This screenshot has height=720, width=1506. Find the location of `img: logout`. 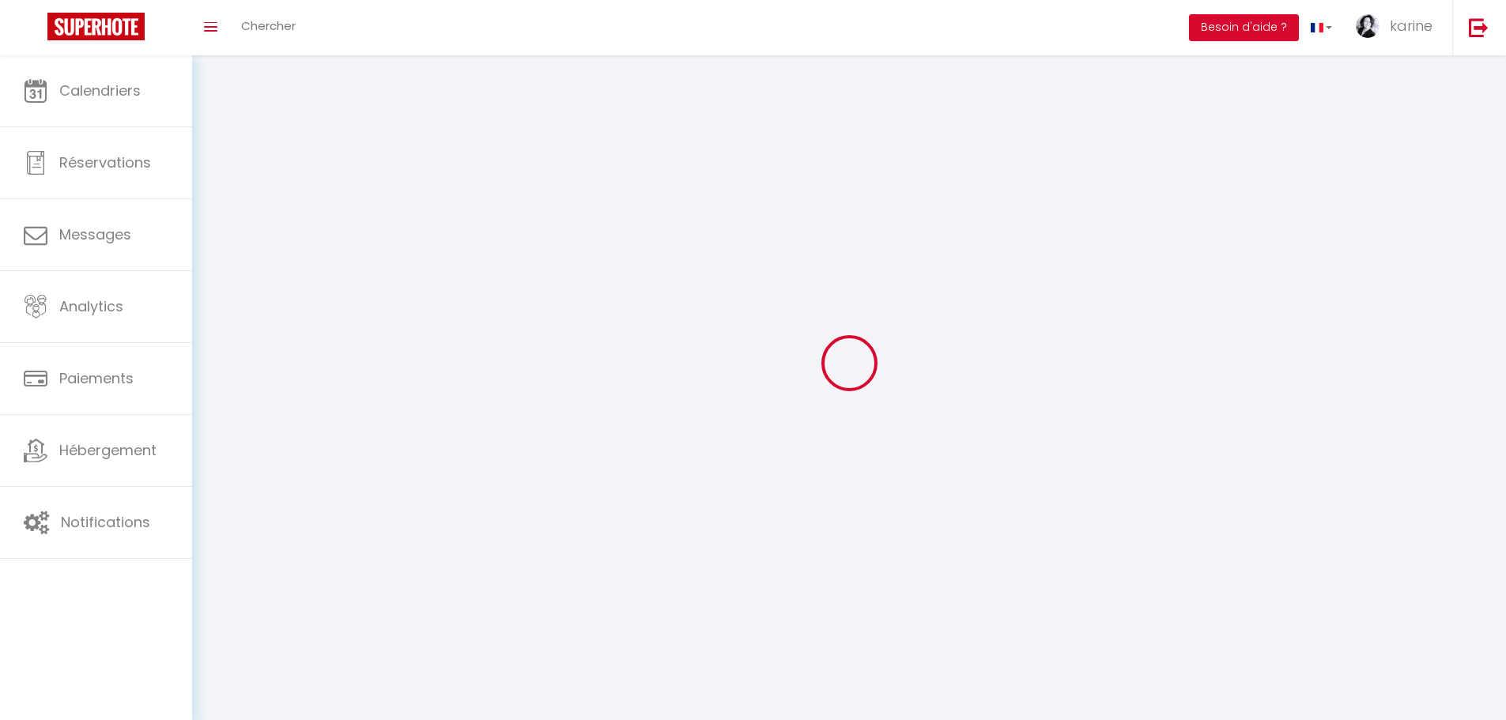

img: logout is located at coordinates (1479, 27).